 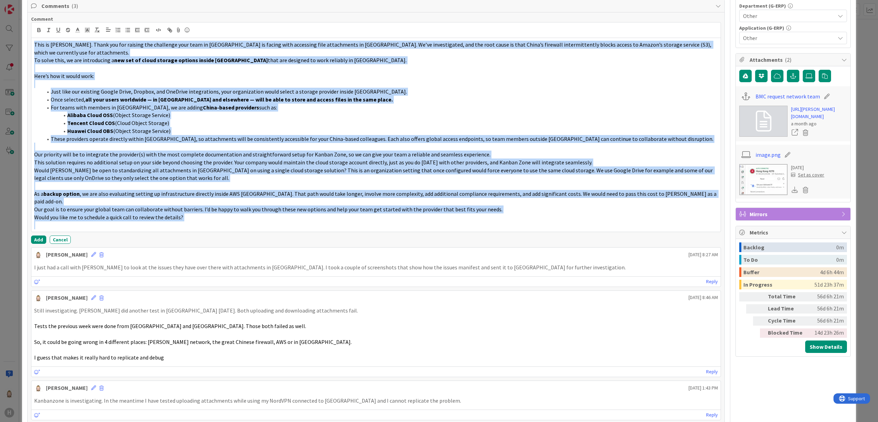 I want to click on strong: Tencent Cloud COS, so click(x=91, y=123).